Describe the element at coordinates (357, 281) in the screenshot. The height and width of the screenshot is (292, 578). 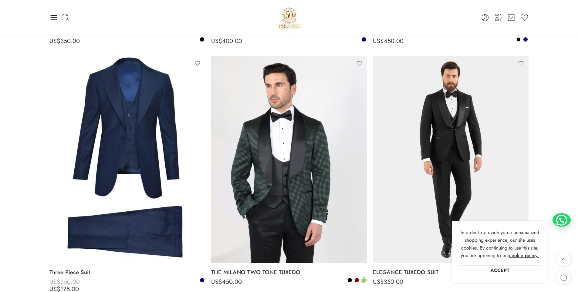
I see `a: Bordeaux` at that location.